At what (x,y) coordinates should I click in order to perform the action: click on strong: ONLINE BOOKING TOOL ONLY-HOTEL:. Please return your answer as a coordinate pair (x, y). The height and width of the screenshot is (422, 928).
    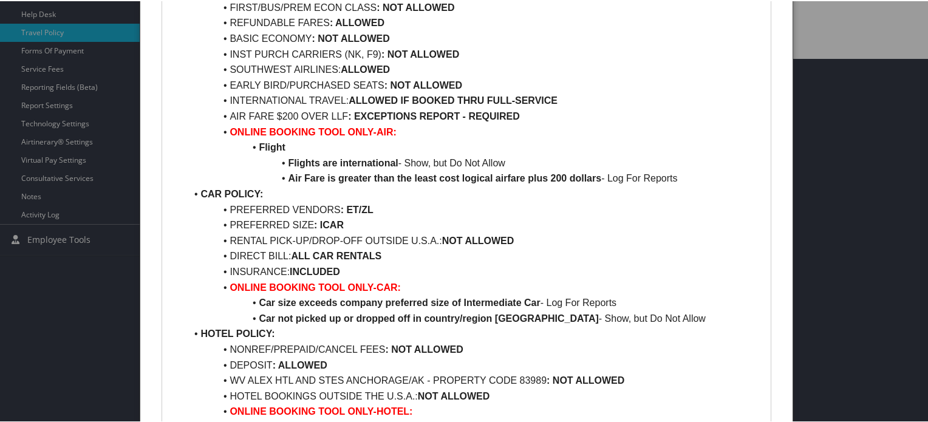
    Looking at the image, I should click on (321, 410).